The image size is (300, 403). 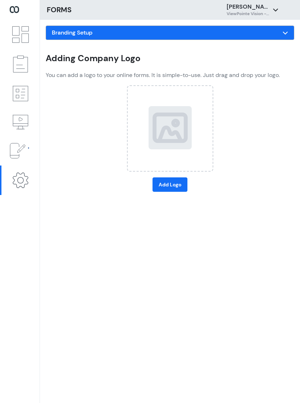 What do you see at coordinates (59, 10) in the screenshot?
I see `h3: FORMS` at bounding box center [59, 10].